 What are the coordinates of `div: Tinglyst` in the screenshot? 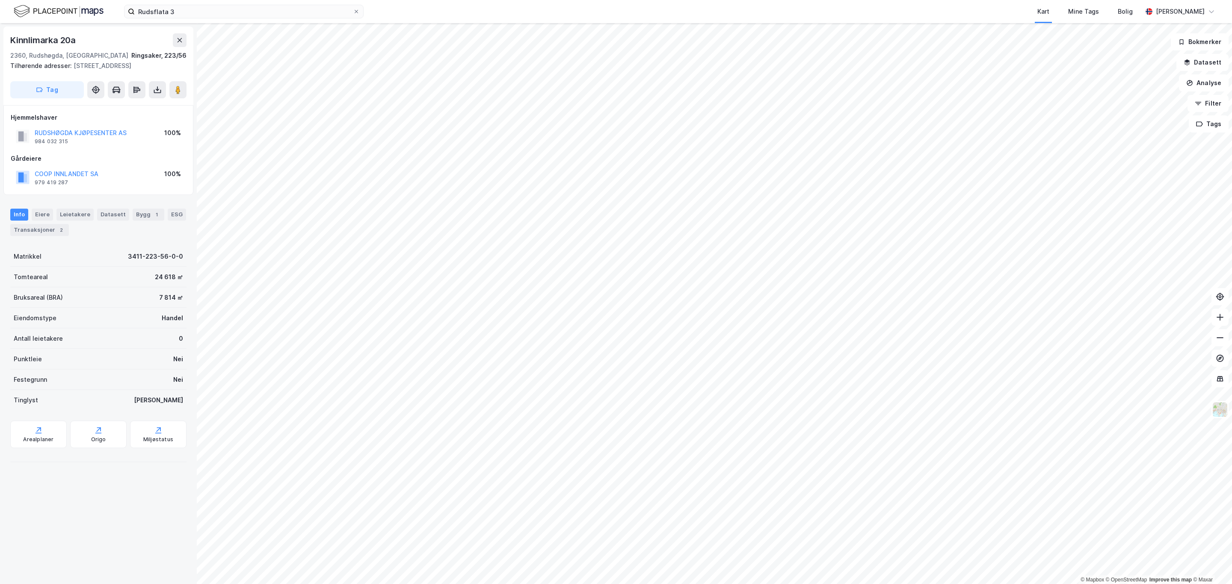 It's located at (26, 400).